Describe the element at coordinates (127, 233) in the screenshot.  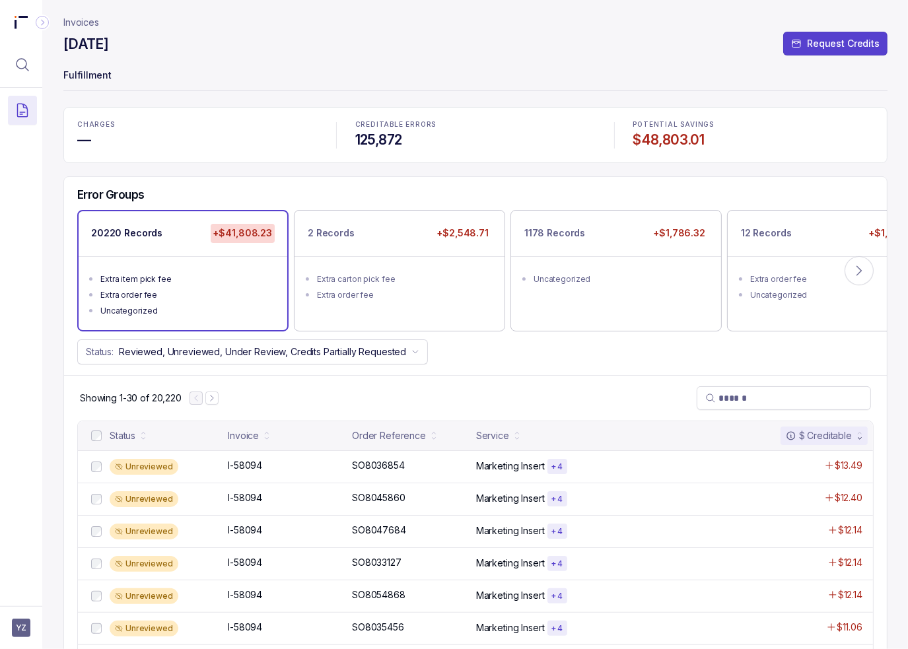
I see `p: 20220 Records` at that location.